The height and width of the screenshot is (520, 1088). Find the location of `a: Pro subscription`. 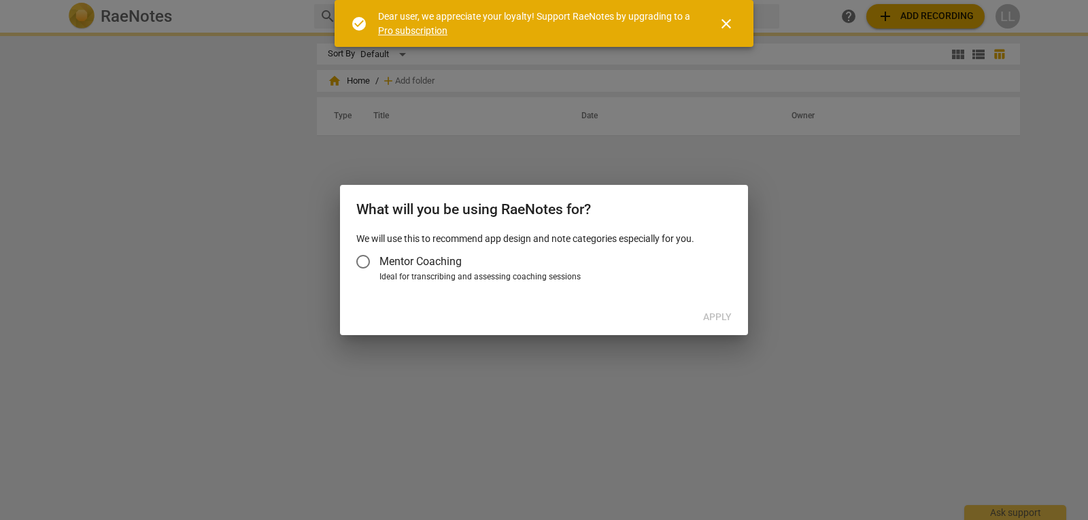

a: Pro subscription is located at coordinates (413, 31).